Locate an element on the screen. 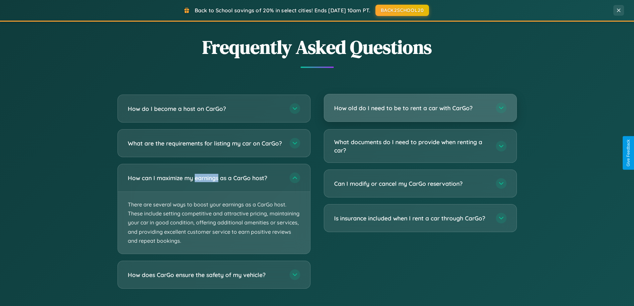 This screenshot has width=634, height=306. h3: What are the requirements for listing my car on CarGo? is located at coordinates (205, 143).